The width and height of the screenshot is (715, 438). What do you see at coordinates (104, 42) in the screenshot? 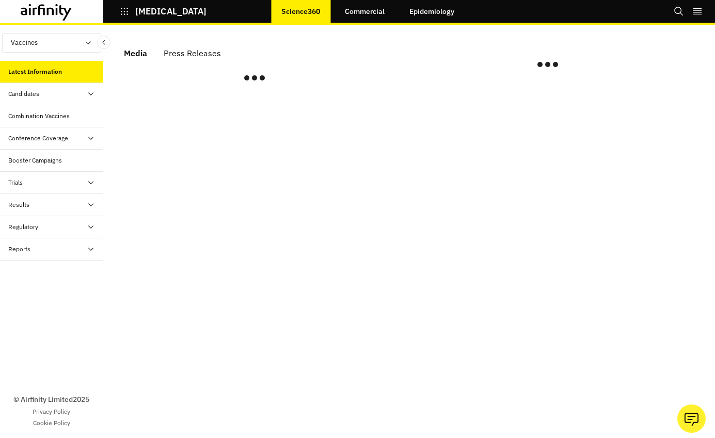
I see `button: Close Sidebar` at bounding box center [104, 42].